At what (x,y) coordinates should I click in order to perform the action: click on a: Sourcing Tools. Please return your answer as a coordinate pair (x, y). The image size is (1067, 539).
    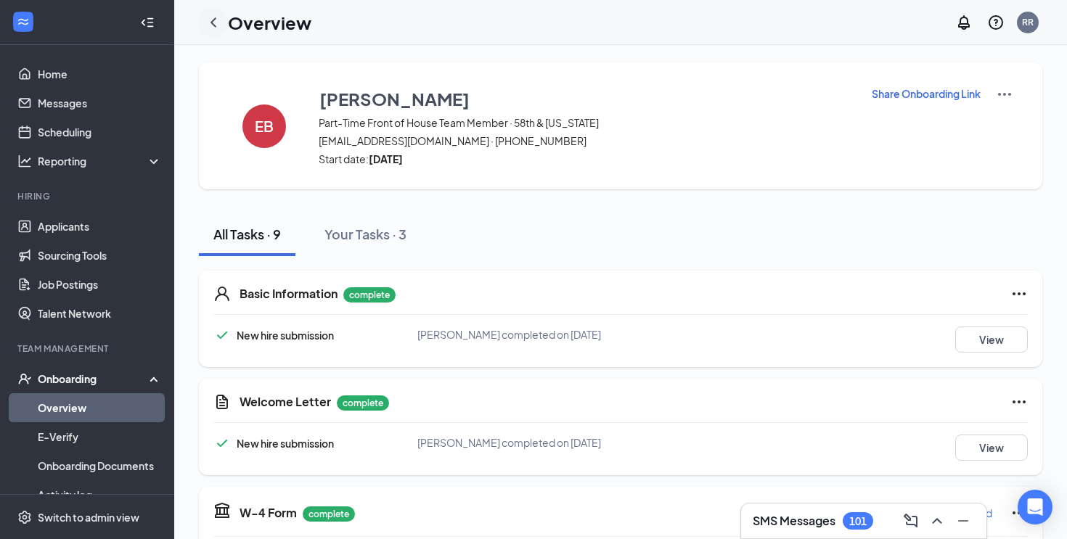
    Looking at the image, I should click on (99, 255).